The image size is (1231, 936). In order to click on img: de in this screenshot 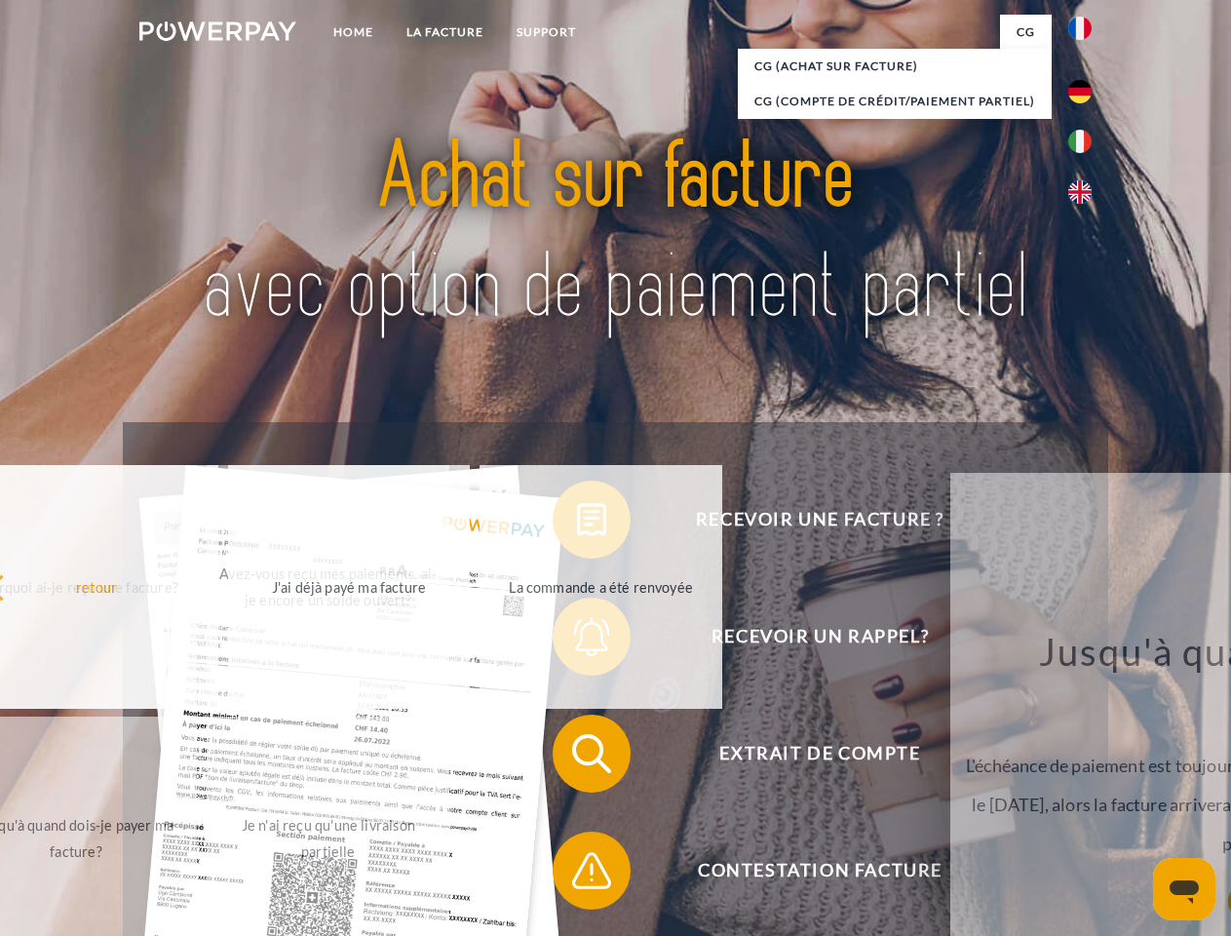, I will do `click(1080, 92)`.